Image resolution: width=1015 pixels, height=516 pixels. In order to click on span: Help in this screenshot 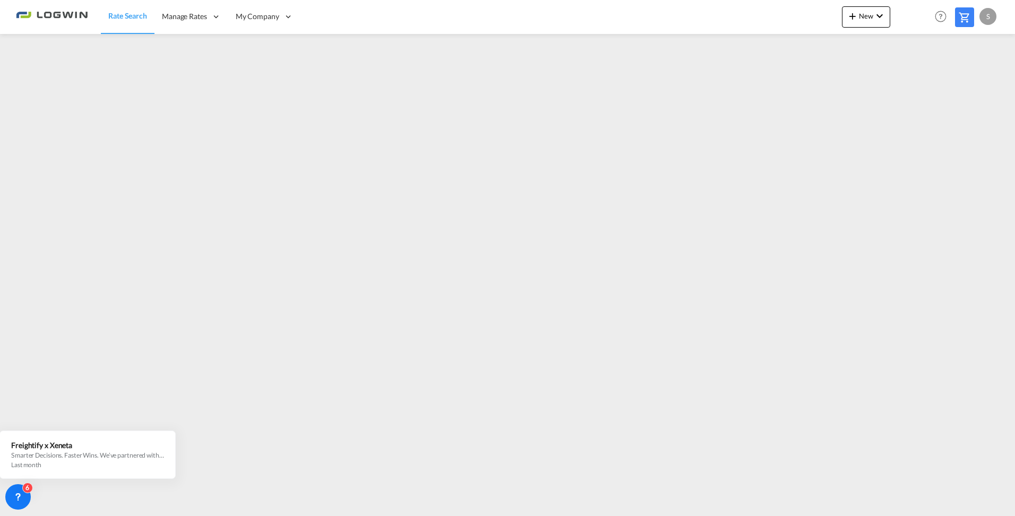, I will do `click(941, 16)`.